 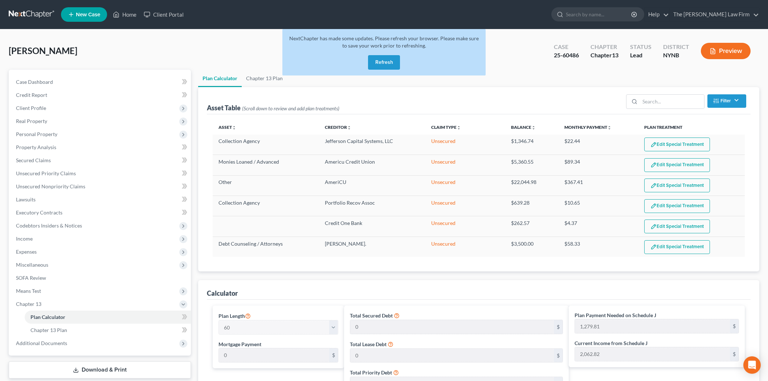 I want to click on span: (Scroll down to review and add plan treatments), so click(x=291, y=108).